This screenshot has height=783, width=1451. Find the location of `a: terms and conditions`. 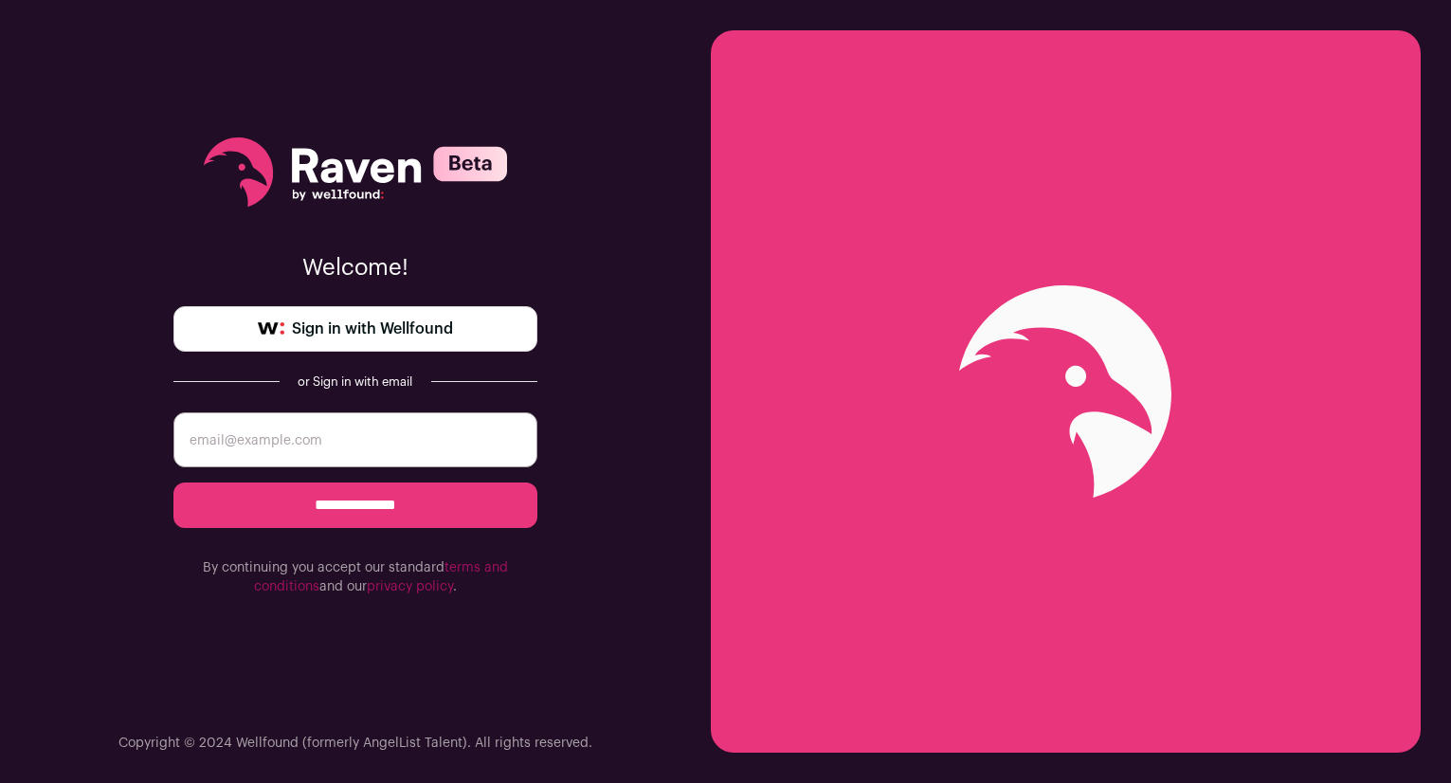

a: terms and conditions is located at coordinates (381, 577).